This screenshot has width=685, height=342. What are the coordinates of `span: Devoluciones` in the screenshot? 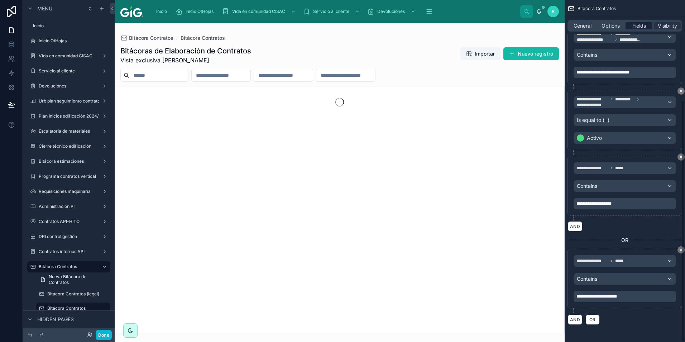 It's located at (391, 11).